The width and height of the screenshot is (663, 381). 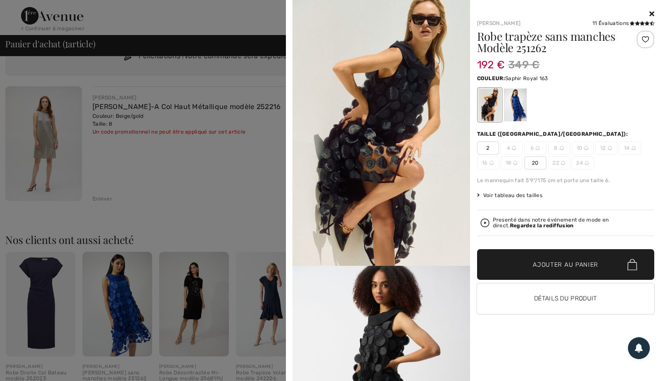 I want to click on span: 6, so click(x=535, y=148).